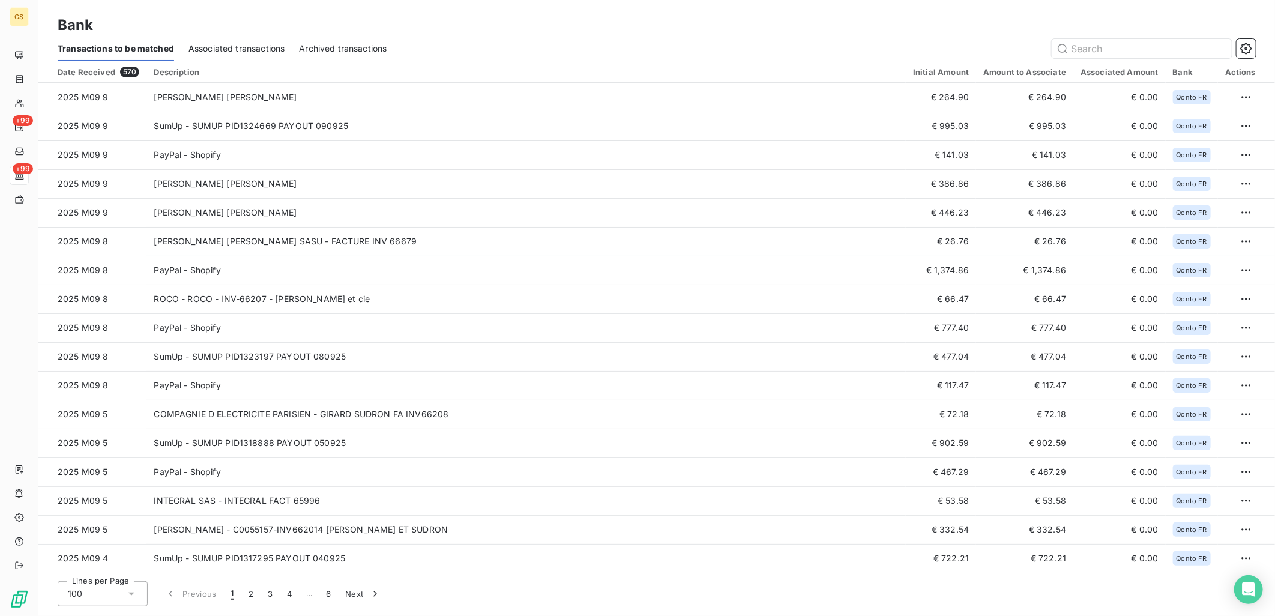 The image size is (1275, 616). Describe the element at coordinates (1025, 241) in the screenshot. I see `td: € 26.76` at that location.